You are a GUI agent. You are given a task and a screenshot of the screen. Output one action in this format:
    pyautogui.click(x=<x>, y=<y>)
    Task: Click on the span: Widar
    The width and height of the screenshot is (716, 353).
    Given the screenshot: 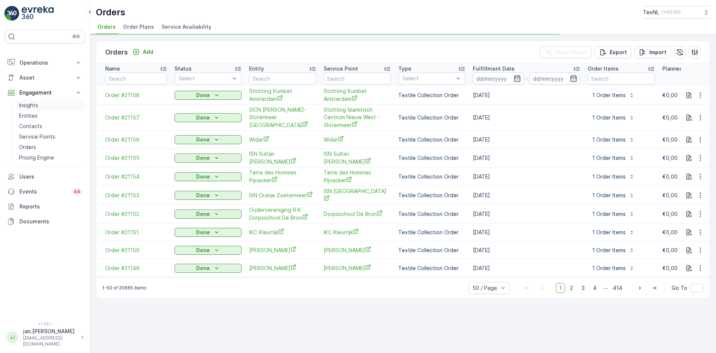 What is the action you would take?
    pyautogui.click(x=283, y=139)
    